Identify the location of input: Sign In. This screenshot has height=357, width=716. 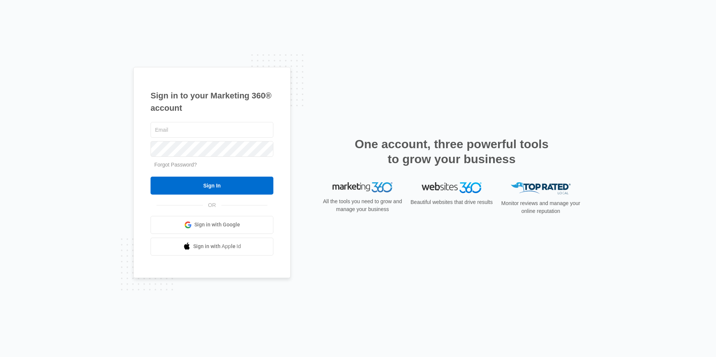
(212, 186).